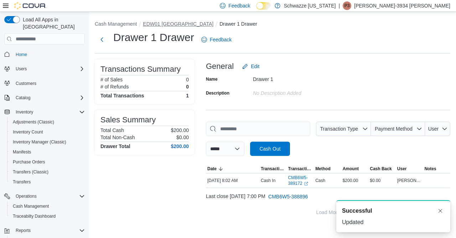 This screenshot has height=238, width=456. I want to click on span: Purchase Orders, so click(29, 162).